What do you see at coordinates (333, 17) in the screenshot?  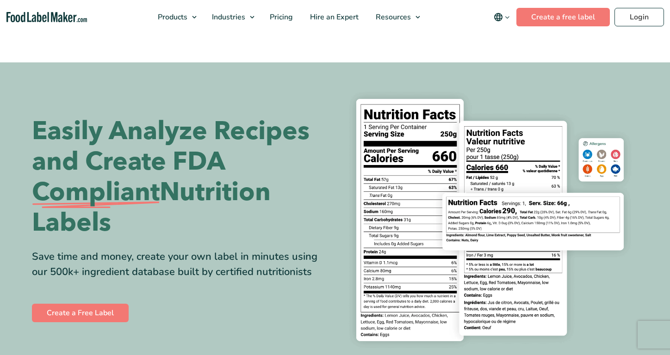 I see `span: Hire an Expert` at bounding box center [333, 17].